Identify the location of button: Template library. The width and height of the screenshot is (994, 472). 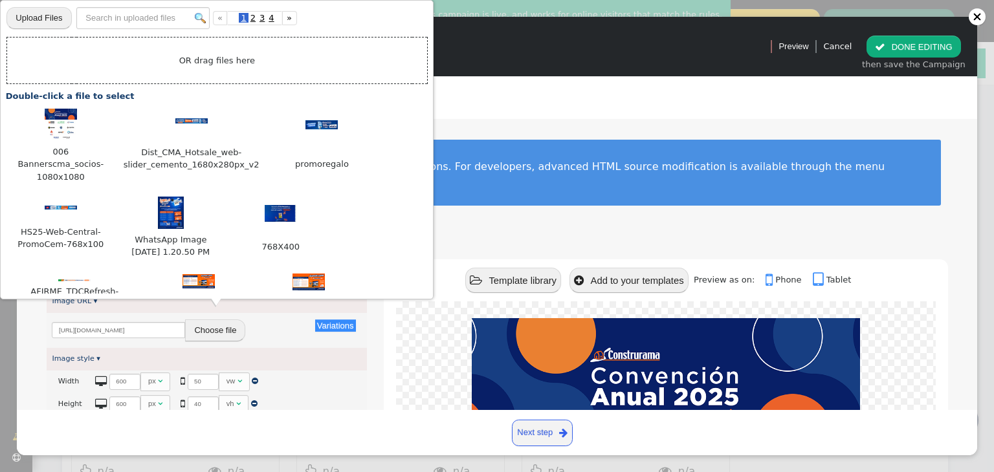
(513, 280).